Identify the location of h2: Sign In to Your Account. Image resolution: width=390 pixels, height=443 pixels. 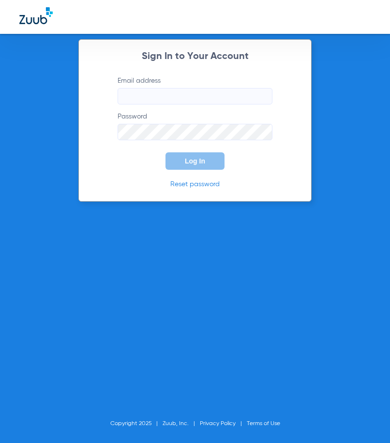
(195, 57).